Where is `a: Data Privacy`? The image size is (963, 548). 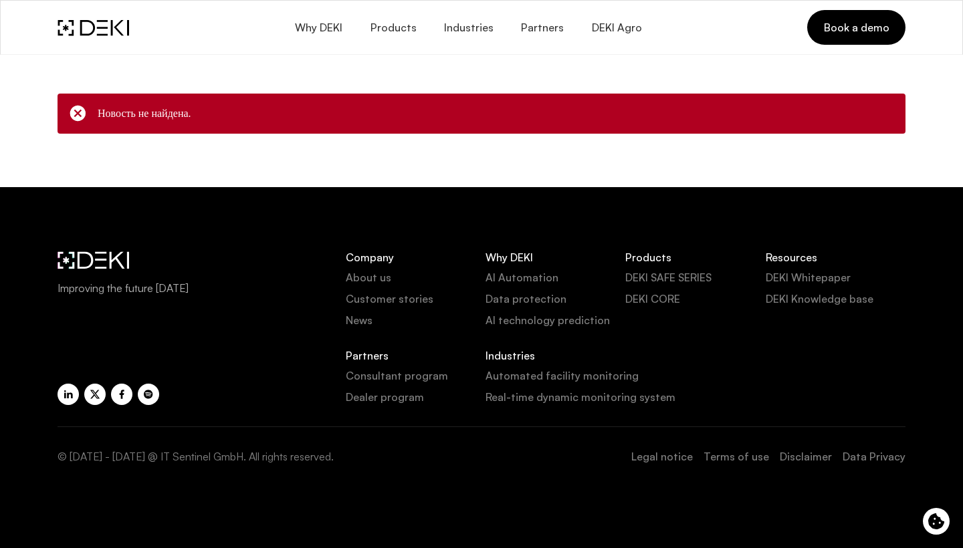 a: Data Privacy is located at coordinates (874, 457).